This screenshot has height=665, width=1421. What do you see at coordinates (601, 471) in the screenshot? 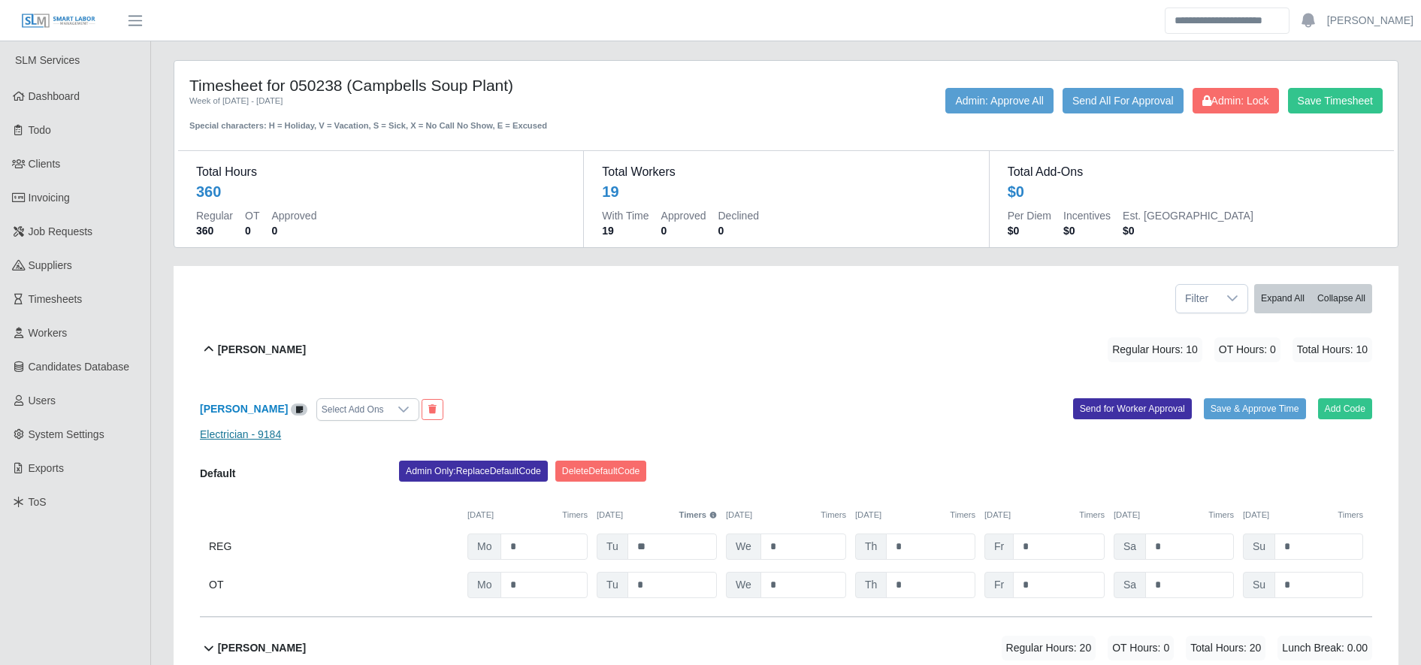
I see `button: DeleteDefaultCode` at bounding box center [601, 471].